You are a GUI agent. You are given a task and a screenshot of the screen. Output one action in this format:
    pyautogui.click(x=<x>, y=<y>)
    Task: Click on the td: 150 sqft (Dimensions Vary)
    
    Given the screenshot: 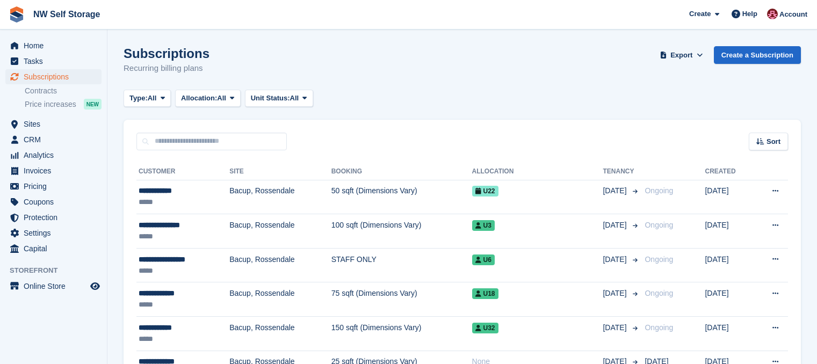 What is the action you would take?
    pyautogui.click(x=402, y=334)
    